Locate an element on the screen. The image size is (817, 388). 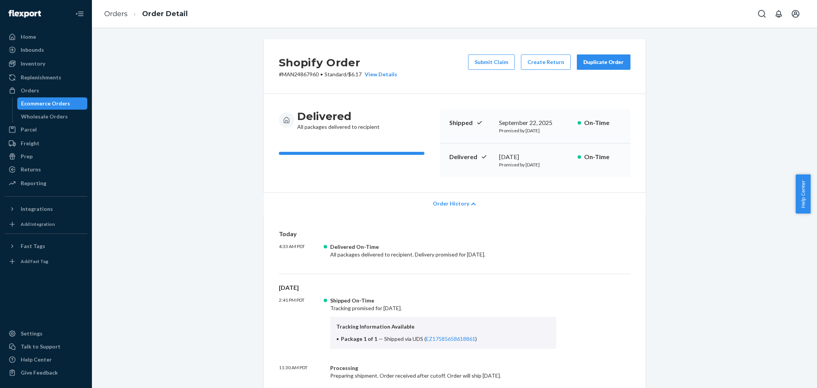
div: Freight is located at coordinates (30, 143).